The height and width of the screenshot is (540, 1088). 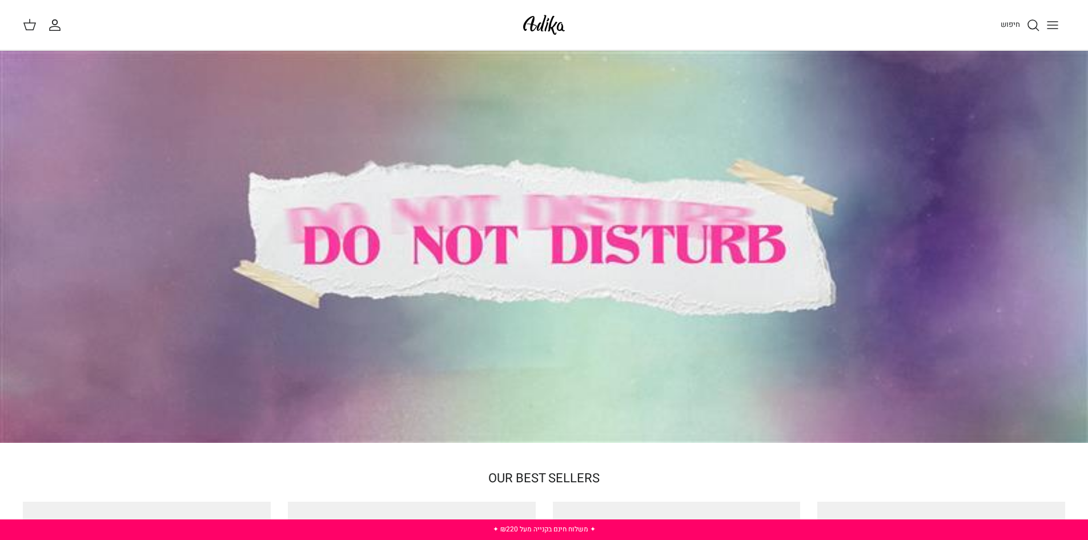 I want to click on a: ✦ משלוח חינם בקנייה מעל ₪220 ✦, so click(x=544, y=529).